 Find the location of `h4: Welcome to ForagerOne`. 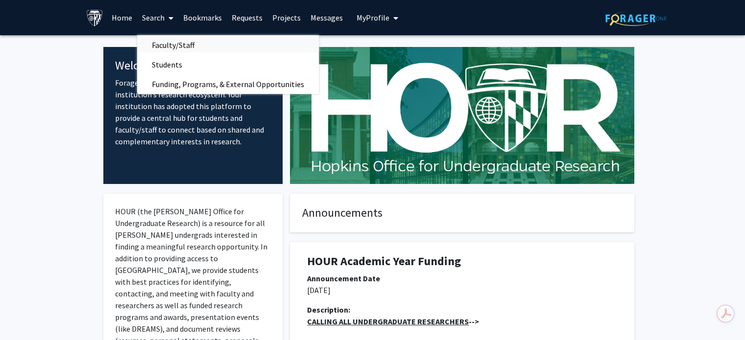

h4: Welcome to ForagerOne is located at coordinates (193, 66).